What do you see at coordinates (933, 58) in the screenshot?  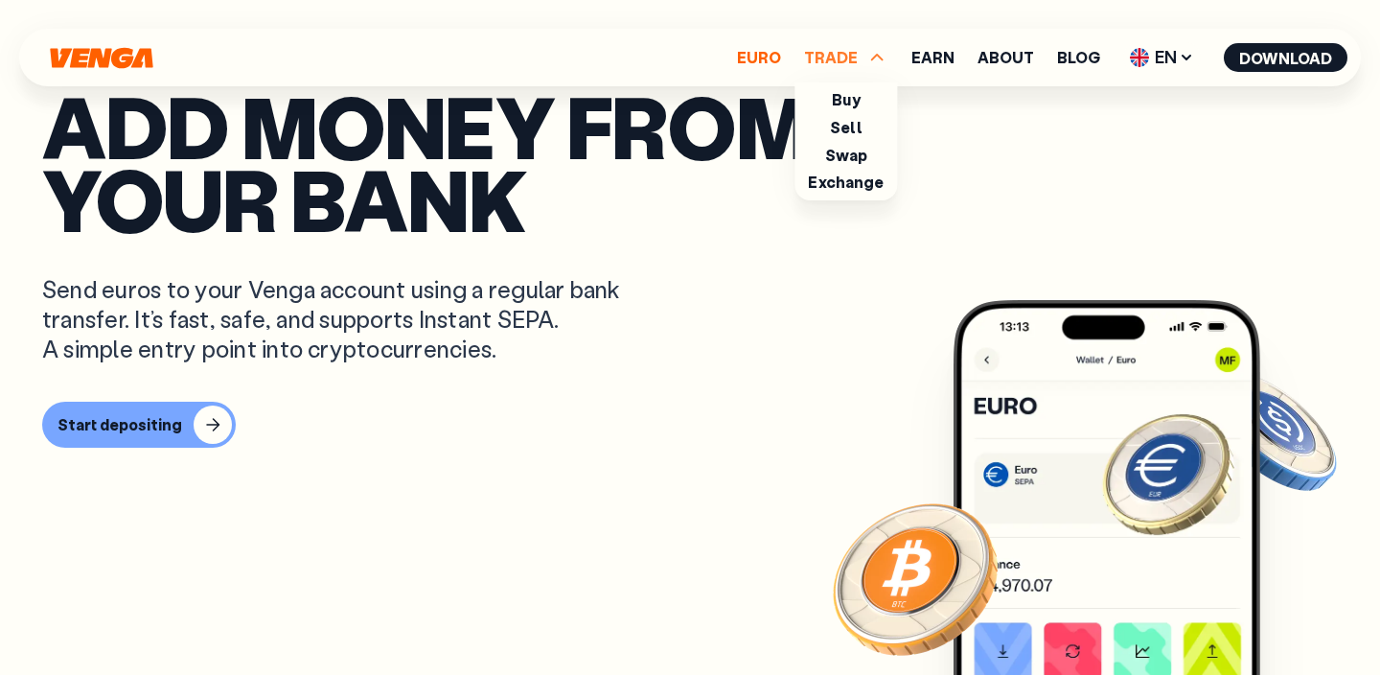 I see `a: Earn` at bounding box center [933, 58].